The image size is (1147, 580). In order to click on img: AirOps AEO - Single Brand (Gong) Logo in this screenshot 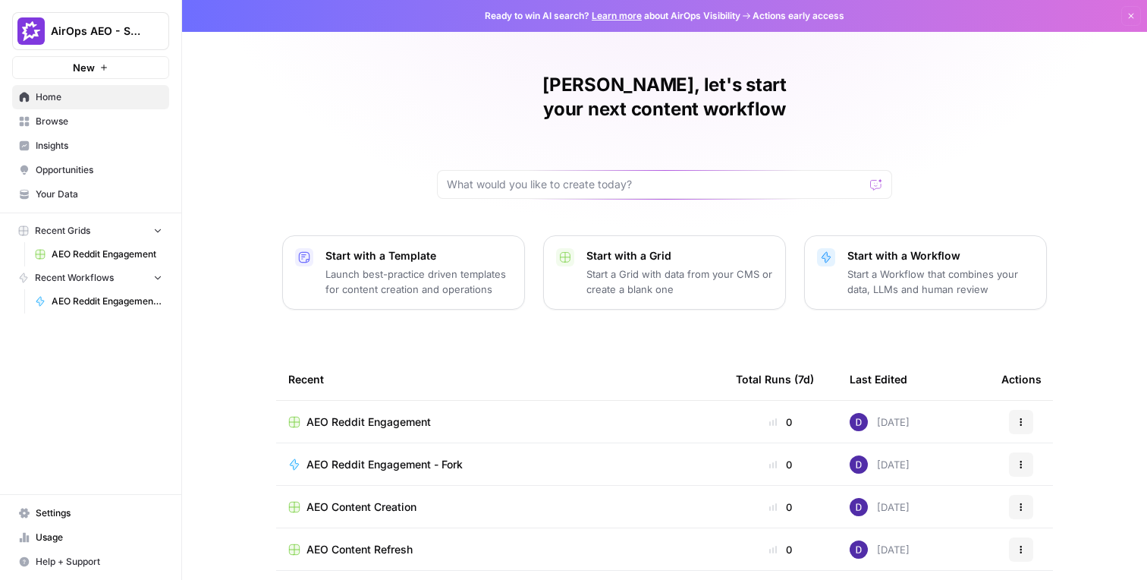, I will do `click(31, 31)`.